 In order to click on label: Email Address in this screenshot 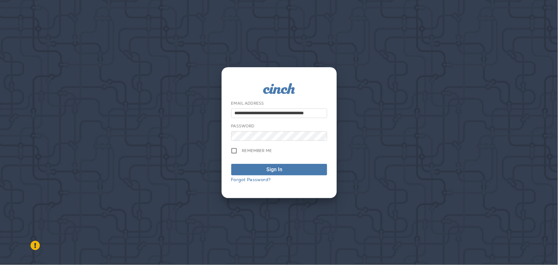, I will do `click(247, 103)`.